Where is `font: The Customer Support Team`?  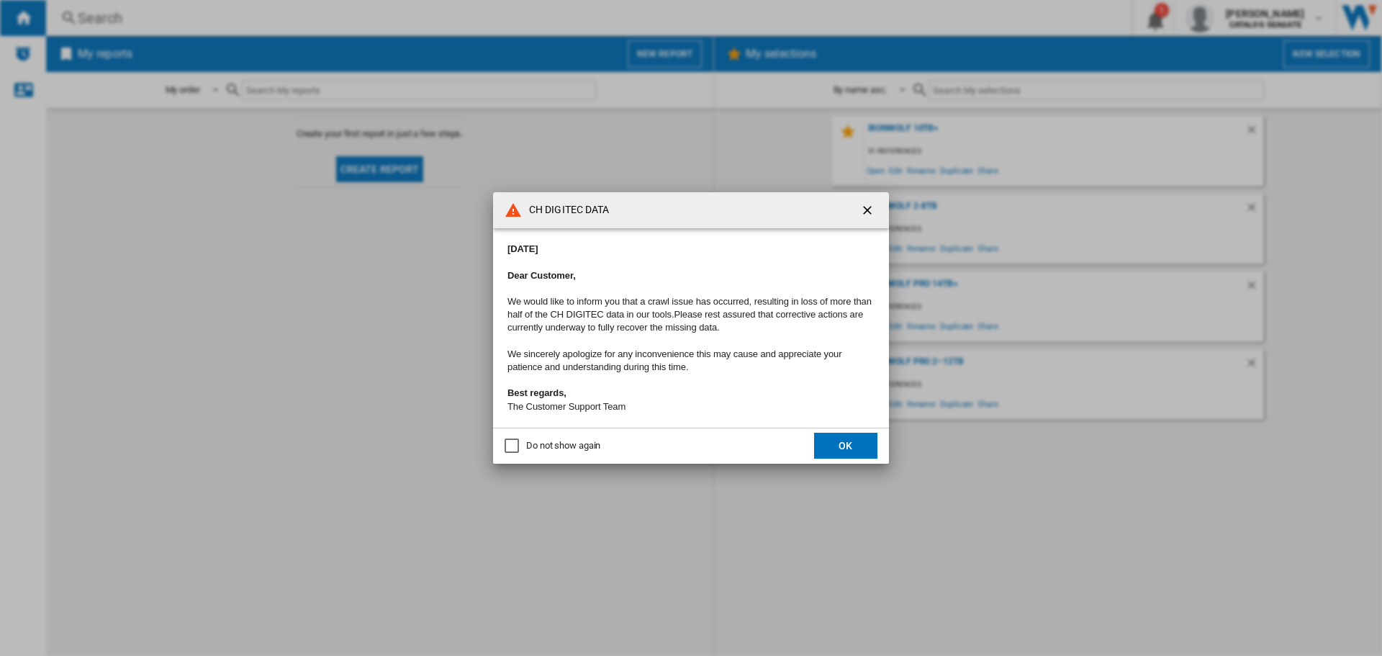 font: The Customer Support Team is located at coordinates (566, 406).